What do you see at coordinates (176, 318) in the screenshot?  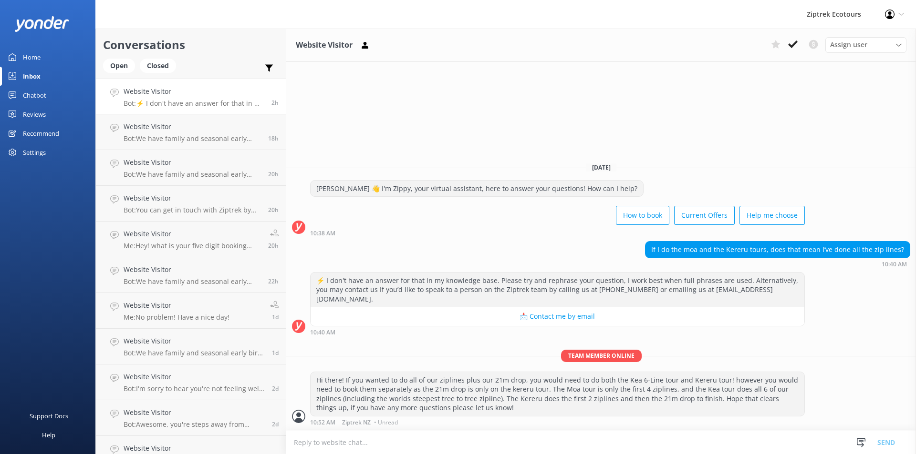 I see `p: Me: No problem! Have a nice day!` at bounding box center [176, 318].